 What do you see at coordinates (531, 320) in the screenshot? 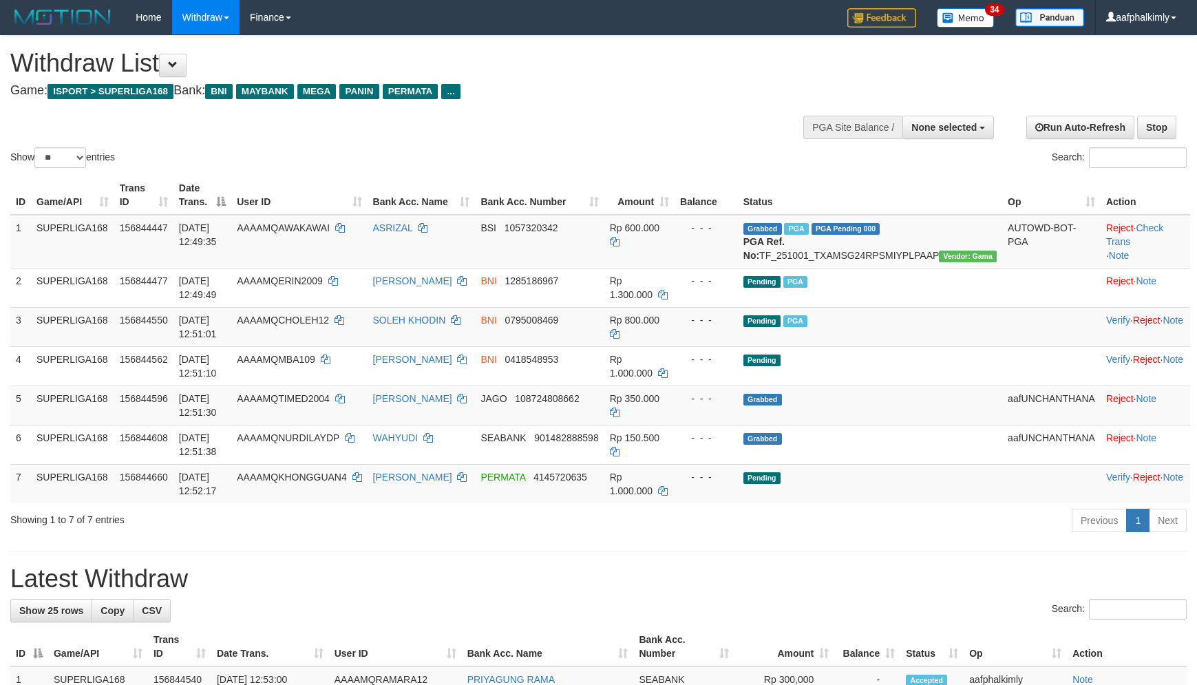
I see `span: Copy 0795008469 to clipboard` at bounding box center [531, 320].